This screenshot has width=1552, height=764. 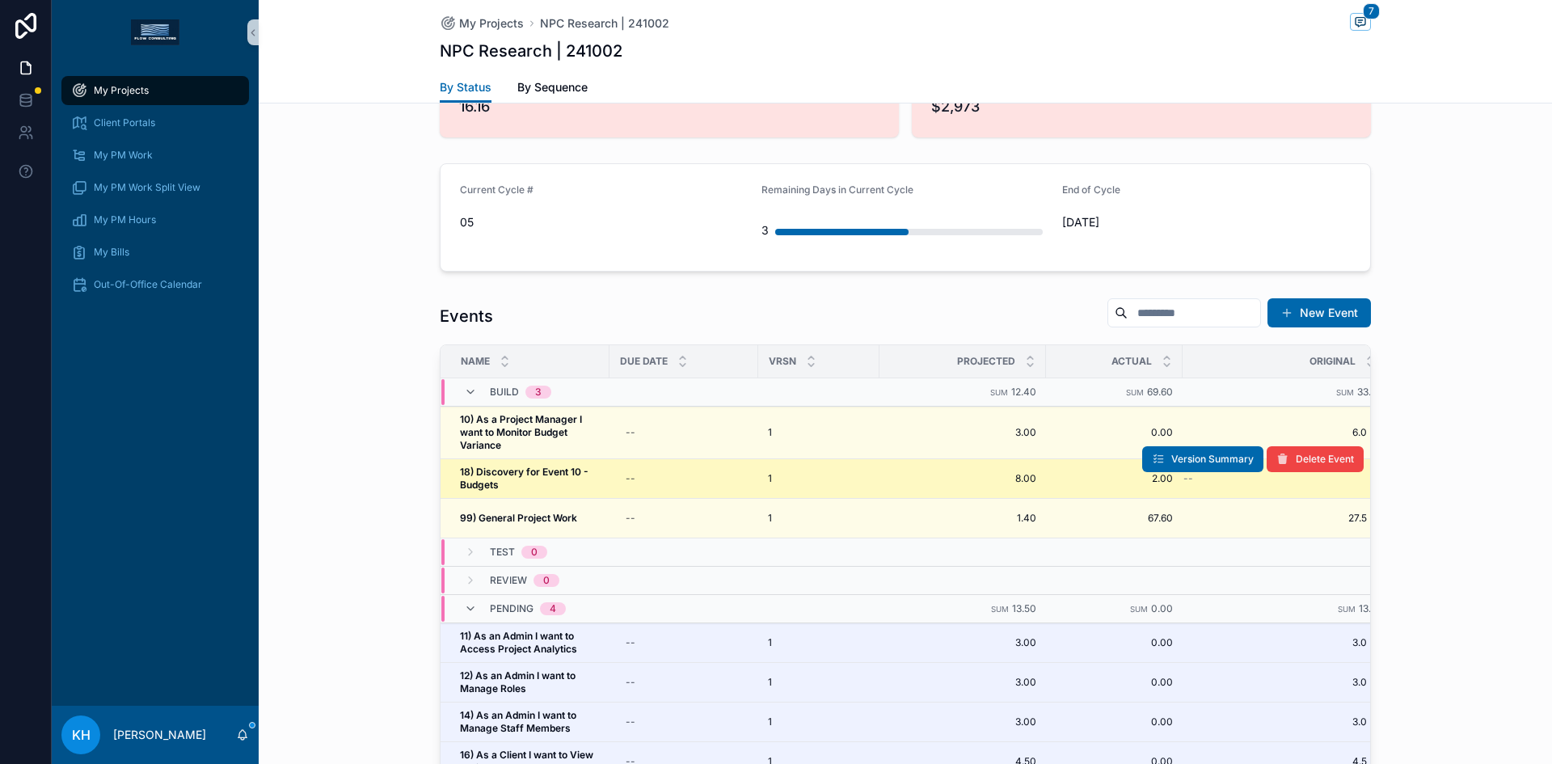 What do you see at coordinates (783, 361) in the screenshot?
I see `span: VRSN` at bounding box center [783, 361].